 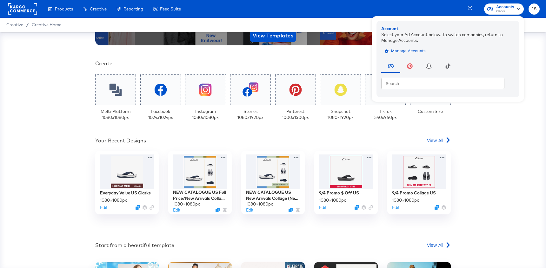 I want to click on button: JS, so click(x=534, y=9).